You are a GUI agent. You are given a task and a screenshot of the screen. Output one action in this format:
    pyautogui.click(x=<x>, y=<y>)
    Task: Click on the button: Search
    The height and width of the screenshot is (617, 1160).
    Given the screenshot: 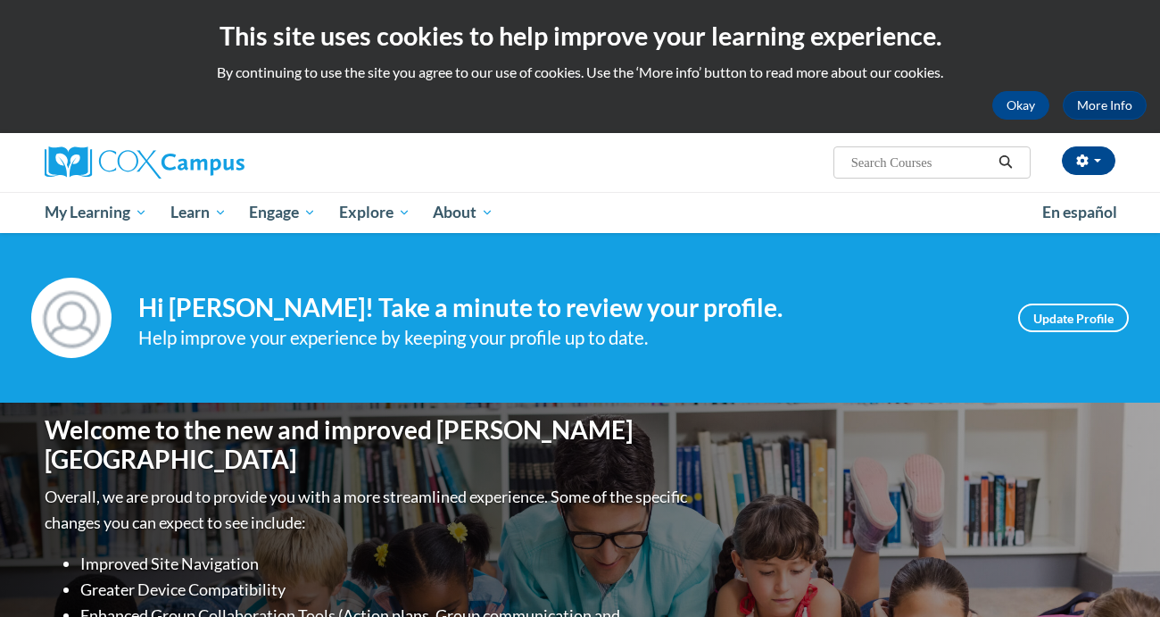 What is the action you would take?
    pyautogui.click(x=1006, y=162)
    